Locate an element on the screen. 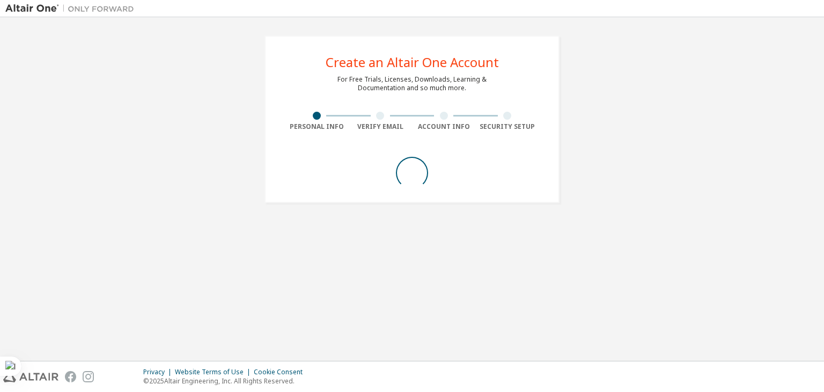 The width and height of the screenshot is (824, 392). div: Website Terms of Use is located at coordinates (214, 372).